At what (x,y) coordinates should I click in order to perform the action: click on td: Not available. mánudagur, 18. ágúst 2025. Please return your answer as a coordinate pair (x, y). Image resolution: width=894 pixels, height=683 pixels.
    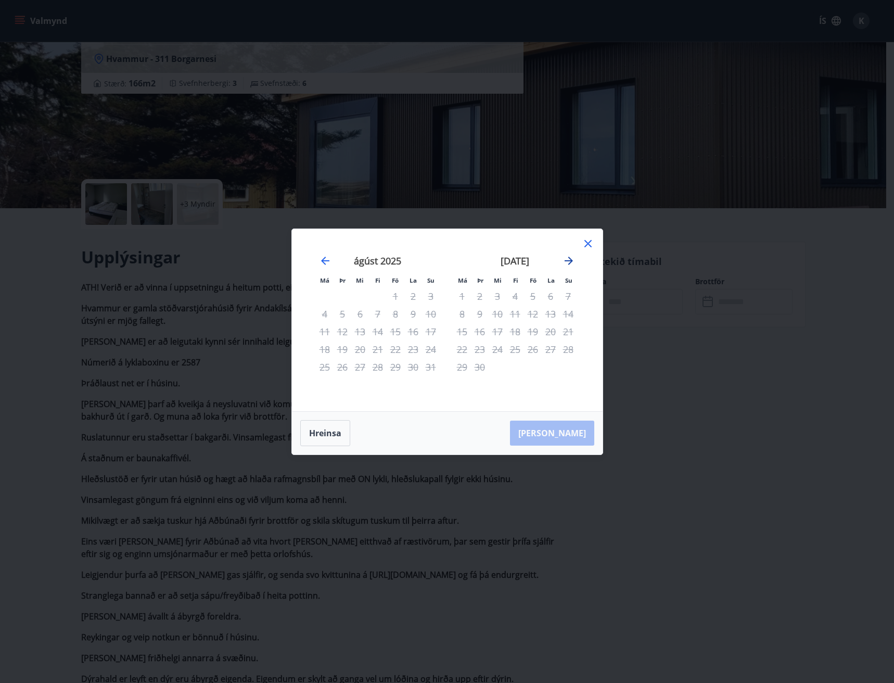
    Looking at the image, I should click on (325, 349).